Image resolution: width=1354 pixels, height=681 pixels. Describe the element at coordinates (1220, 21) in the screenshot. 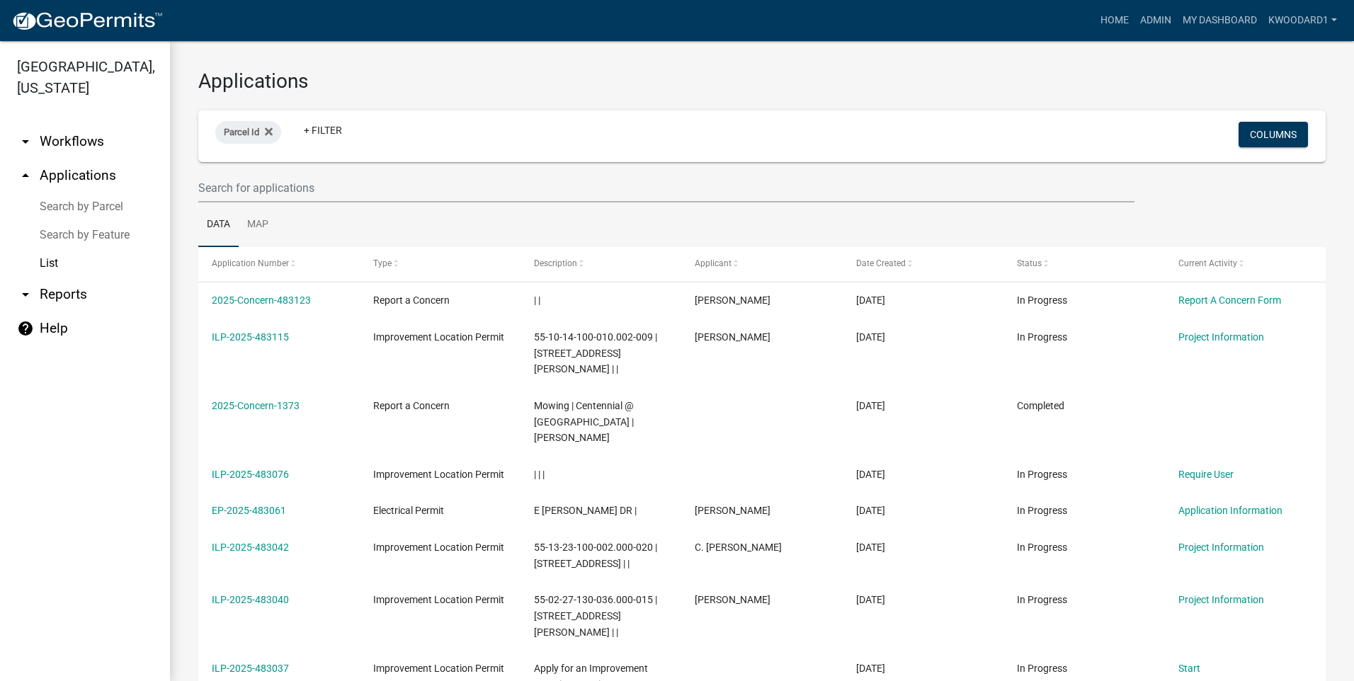

I see `a: My Dashboard` at that location.